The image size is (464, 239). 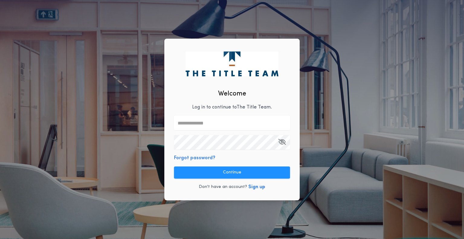 I want to click on p: Log in to continue to The Title Team ., so click(x=232, y=107).